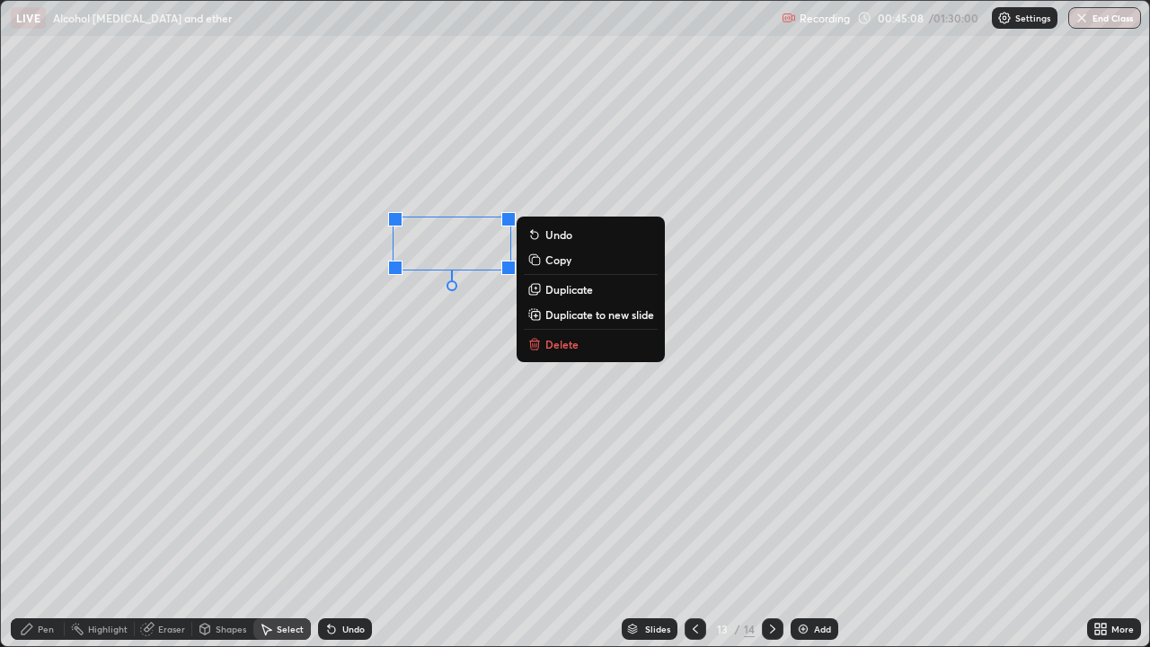  I want to click on div: Slides, so click(658, 629).